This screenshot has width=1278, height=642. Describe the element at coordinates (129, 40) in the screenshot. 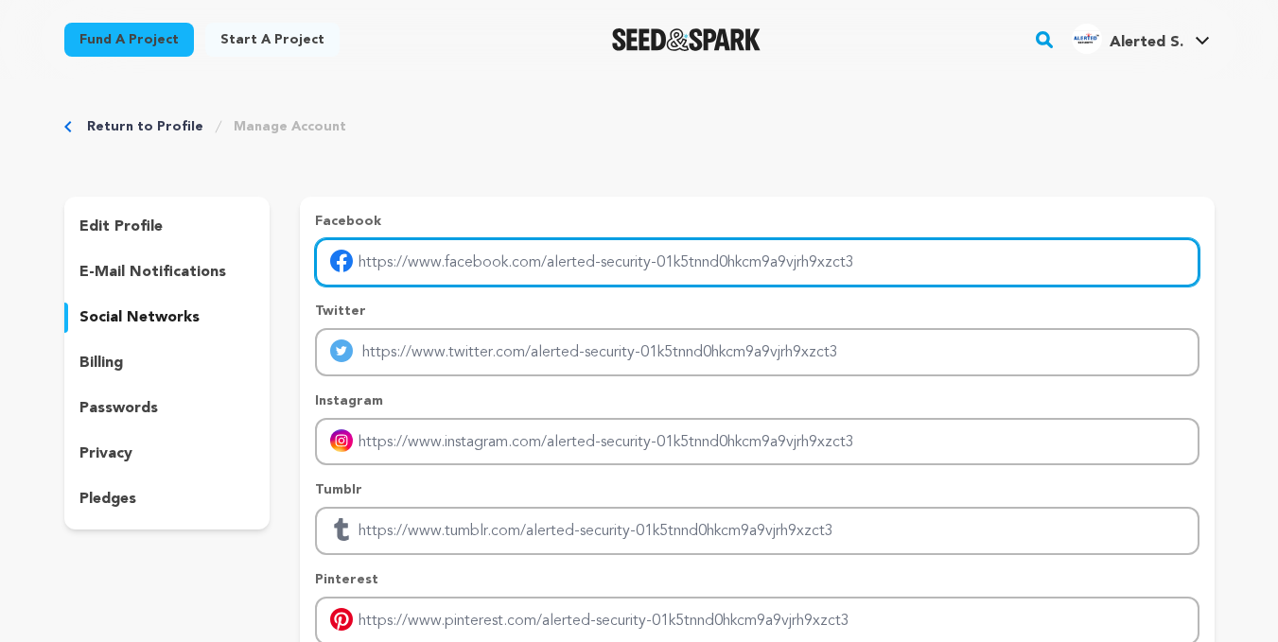

I see `a: Fund a project` at that location.